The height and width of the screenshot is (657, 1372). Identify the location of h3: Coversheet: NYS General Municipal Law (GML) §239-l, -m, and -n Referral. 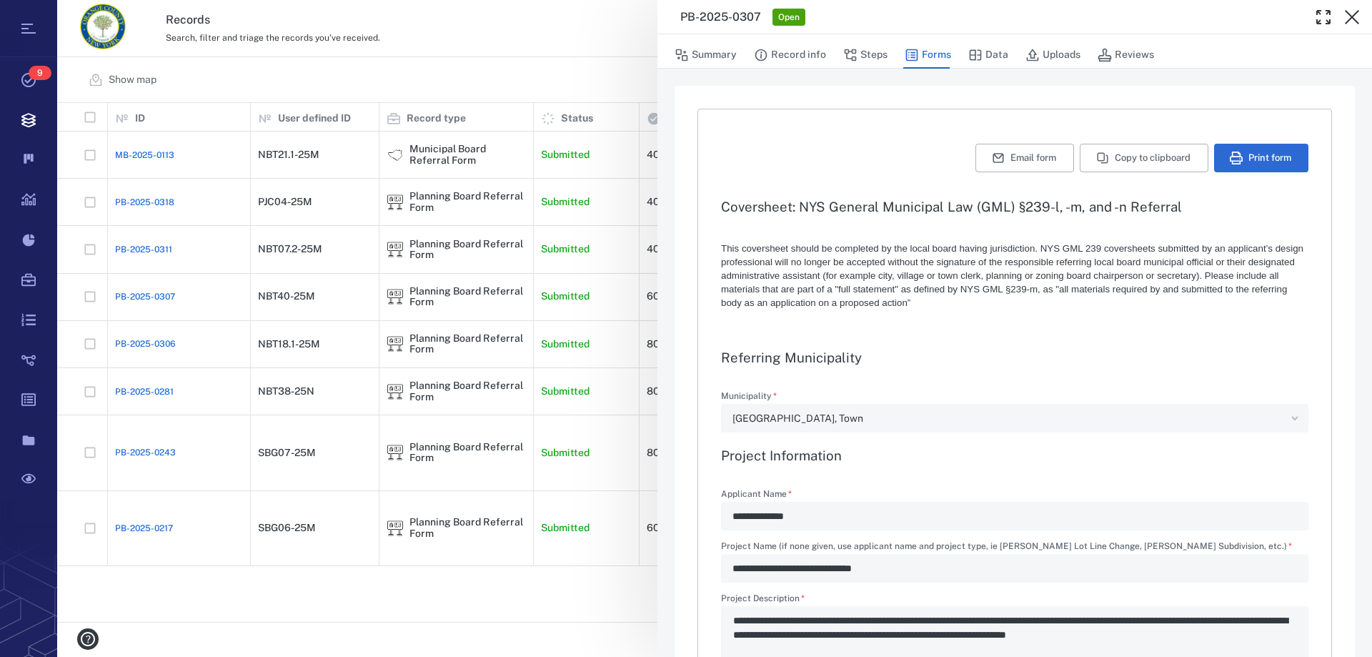
(1015, 206).